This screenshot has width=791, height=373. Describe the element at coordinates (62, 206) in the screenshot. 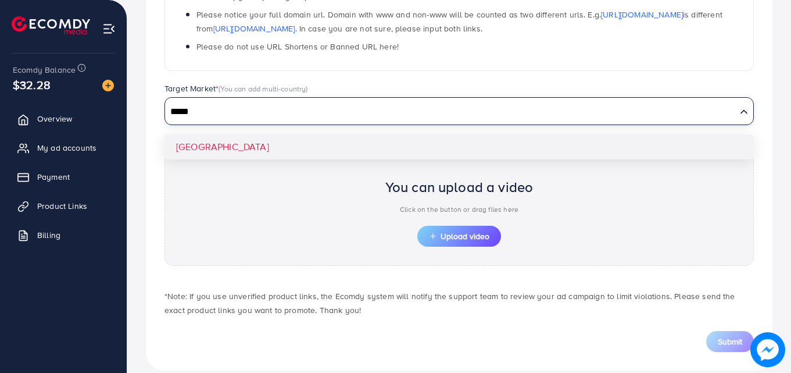

I see `span: Product Links` at that location.